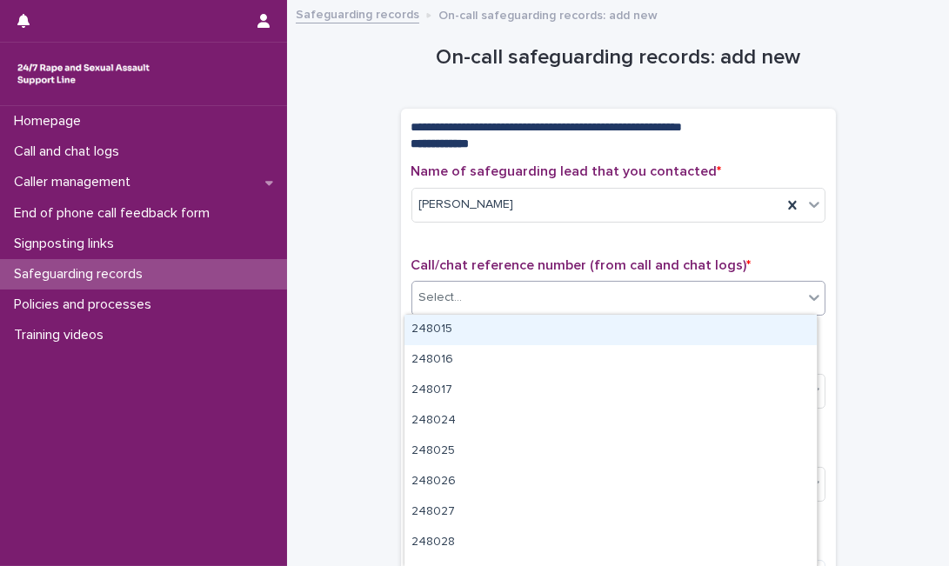 The image size is (949, 566). I want to click on div: 248027, so click(611, 512).